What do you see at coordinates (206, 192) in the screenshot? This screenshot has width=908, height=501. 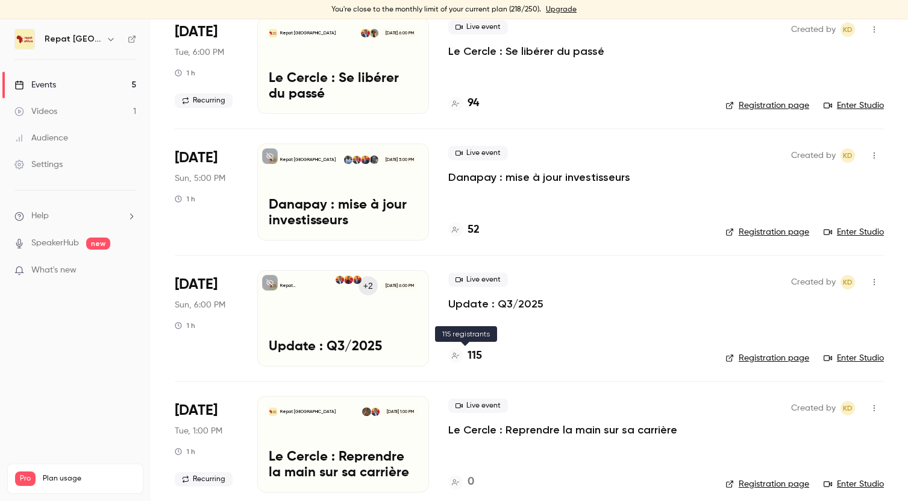 I see `div: Sep 28 Sun, 7:00 PM (Europe/Paris)` at bounding box center [206, 192].